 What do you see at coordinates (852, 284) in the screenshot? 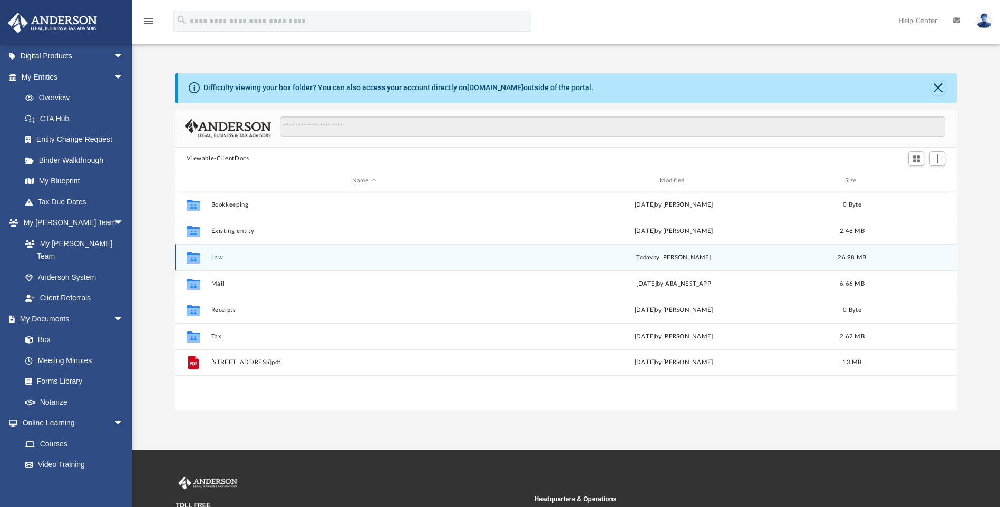
I see `span: 6.66 MB` at bounding box center [852, 284].